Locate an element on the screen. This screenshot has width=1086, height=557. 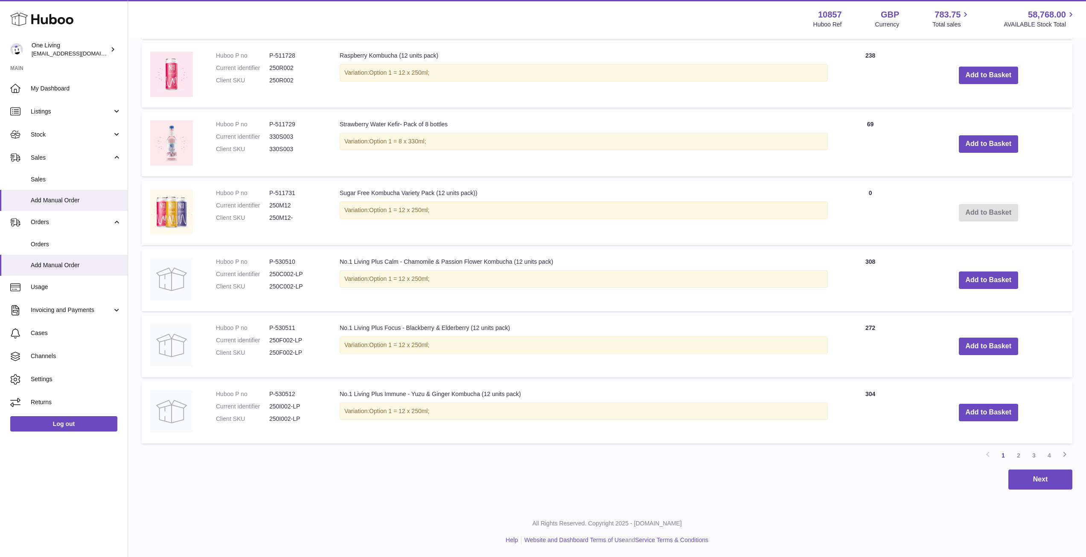
td: 272 is located at coordinates (870, 346).